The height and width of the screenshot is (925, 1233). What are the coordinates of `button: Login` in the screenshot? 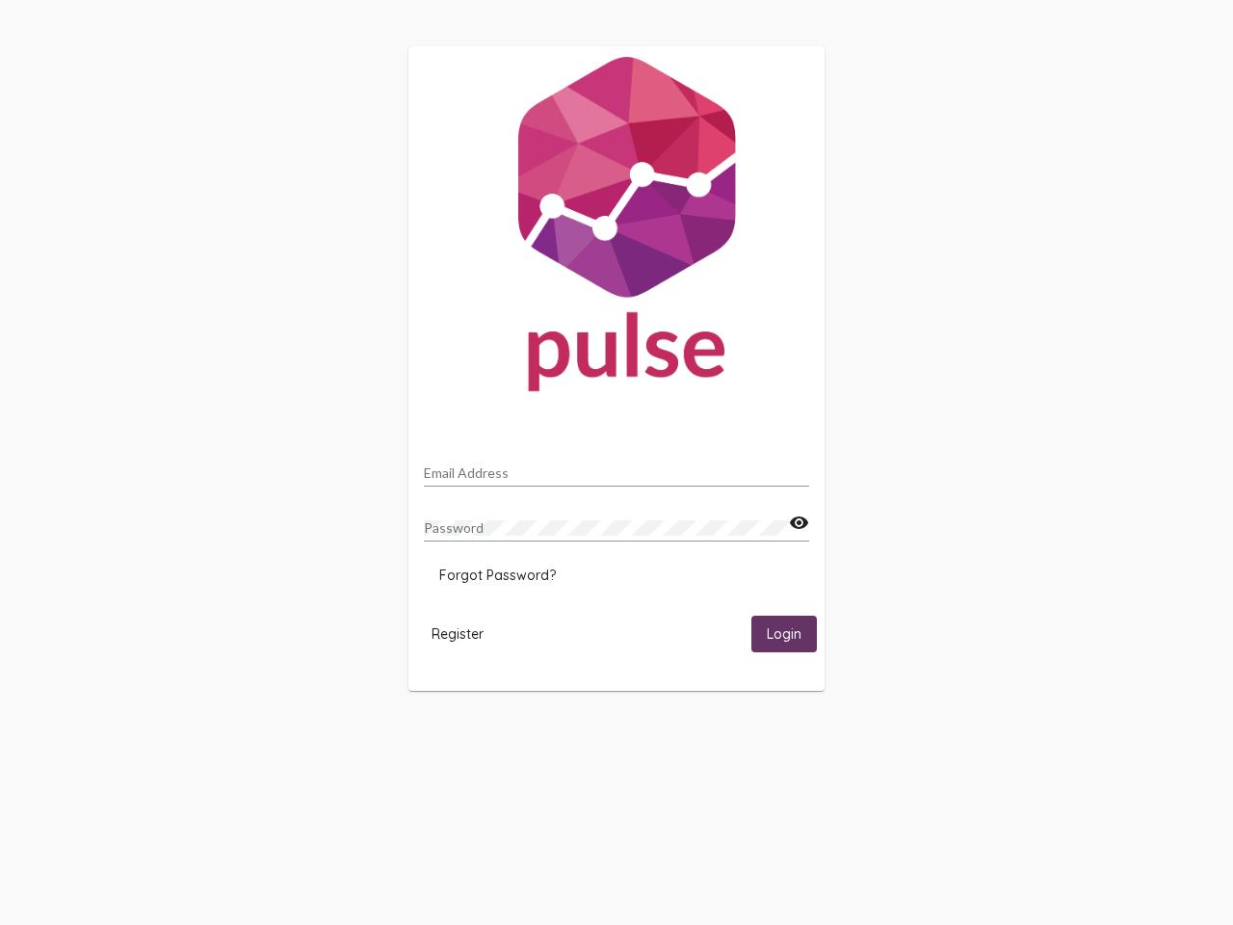 It's located at (784, 633).